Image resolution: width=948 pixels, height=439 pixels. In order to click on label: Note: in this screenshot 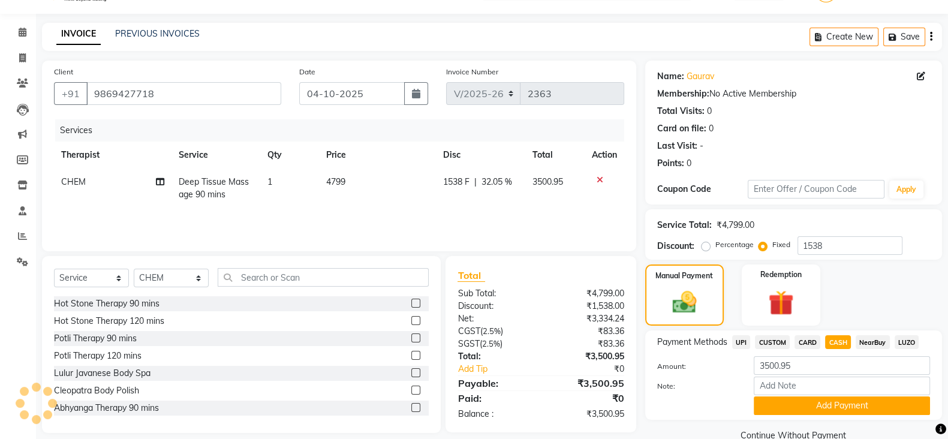, I will do `click(697, 386)`.